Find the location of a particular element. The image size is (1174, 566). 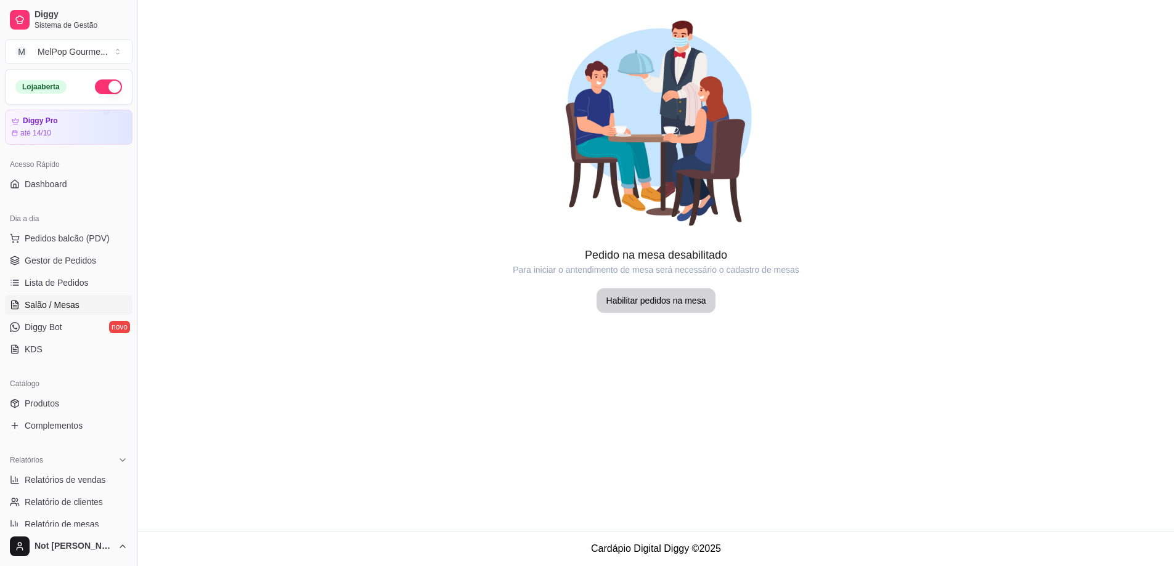

button: Pedidos balcão (PDV) is located at coordinates (68, 239).